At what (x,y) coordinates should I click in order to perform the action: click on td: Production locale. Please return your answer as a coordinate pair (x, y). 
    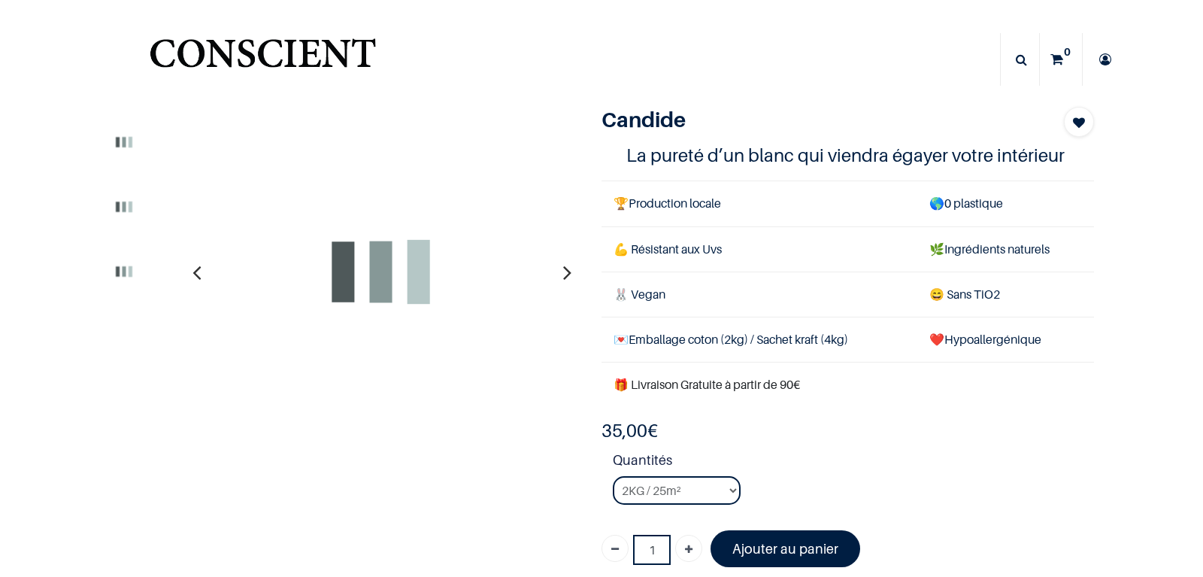
    Looking at the image, I should click on (759, 204).